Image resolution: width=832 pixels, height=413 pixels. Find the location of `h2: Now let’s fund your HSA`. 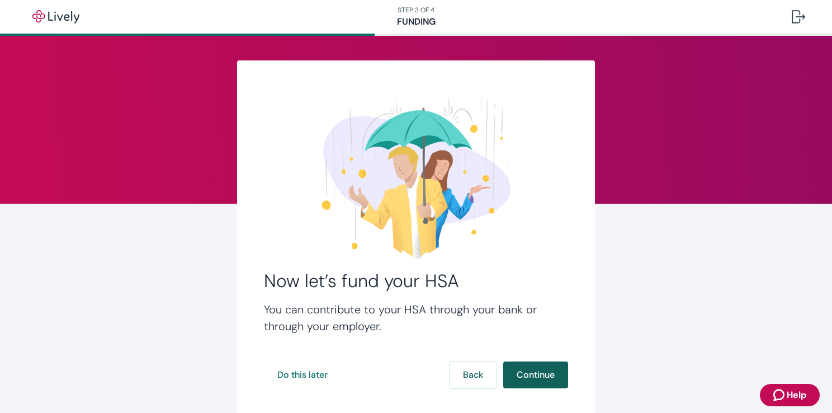

h2: Now let’s fund your HSA is located at coordinates (416, 281).